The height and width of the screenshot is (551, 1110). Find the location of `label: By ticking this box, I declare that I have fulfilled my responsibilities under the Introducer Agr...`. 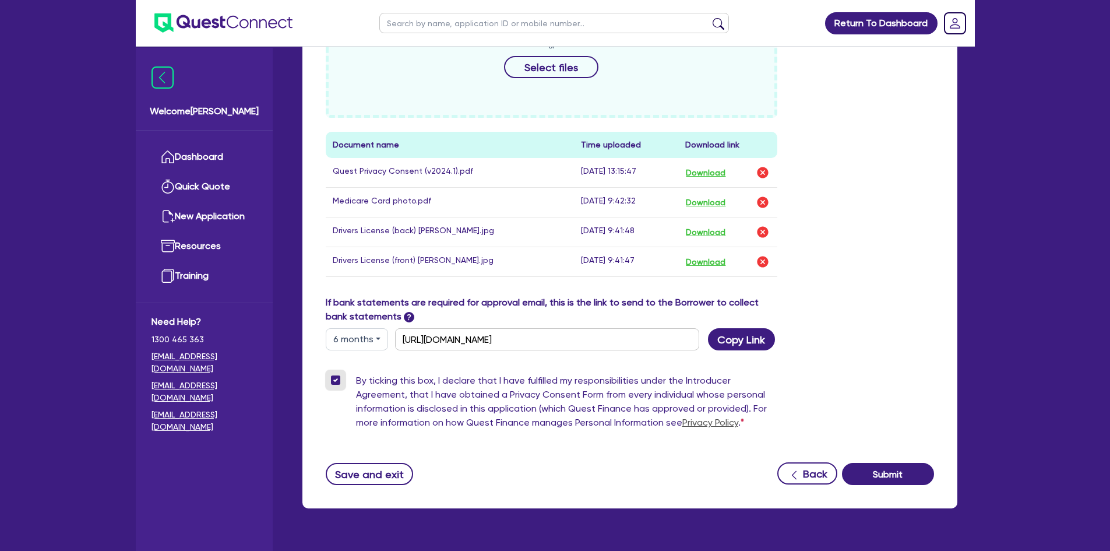

label: By ticking this box, I declare that I have fulfilled my responsibilities under the Introducer Agr... is located at coordinates (567, 404).